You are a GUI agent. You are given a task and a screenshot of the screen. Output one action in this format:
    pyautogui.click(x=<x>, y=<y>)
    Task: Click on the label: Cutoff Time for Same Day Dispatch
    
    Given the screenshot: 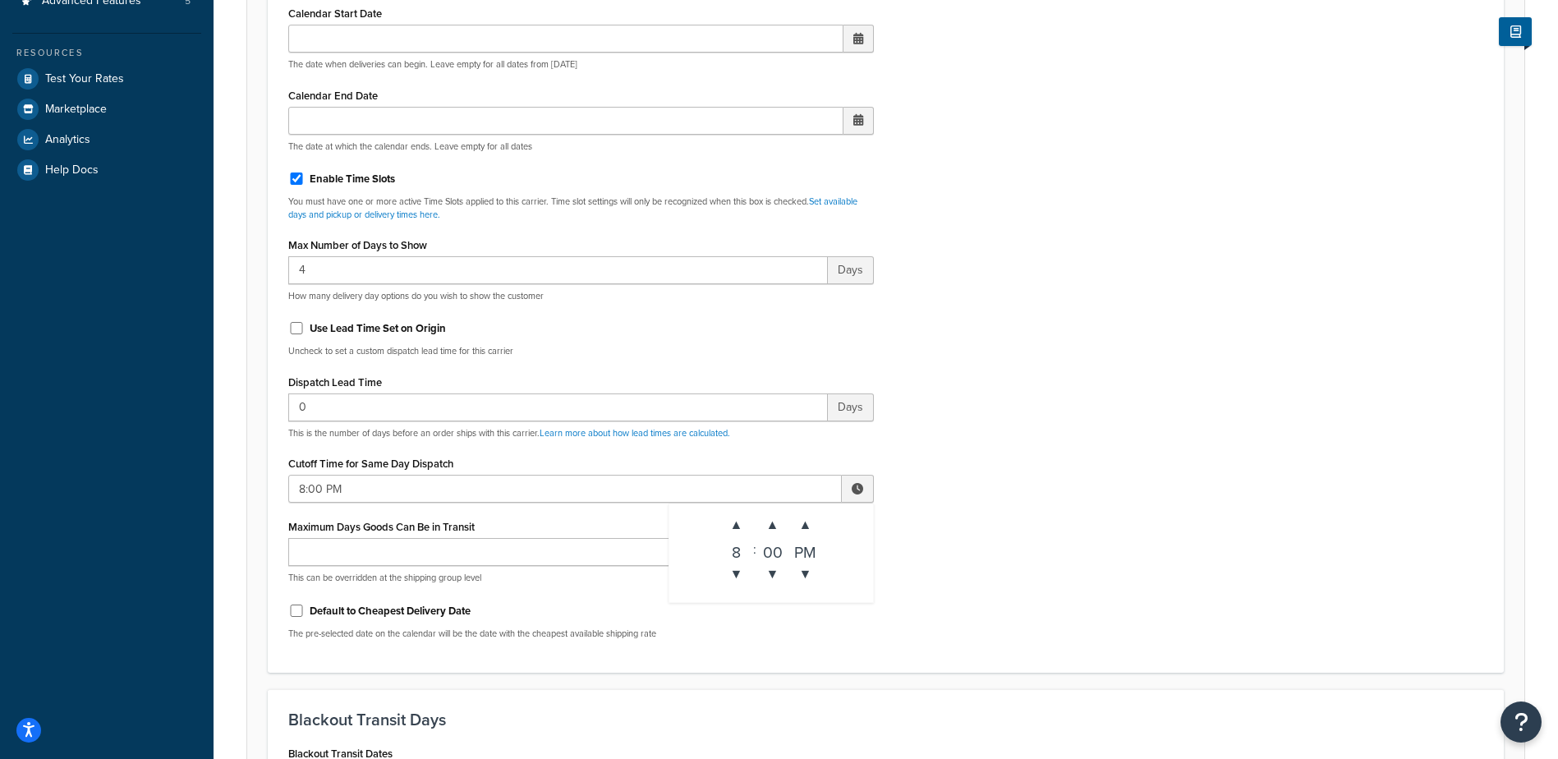 What is the action you would take?
    pyautogui.click(x=370, y=463)
    